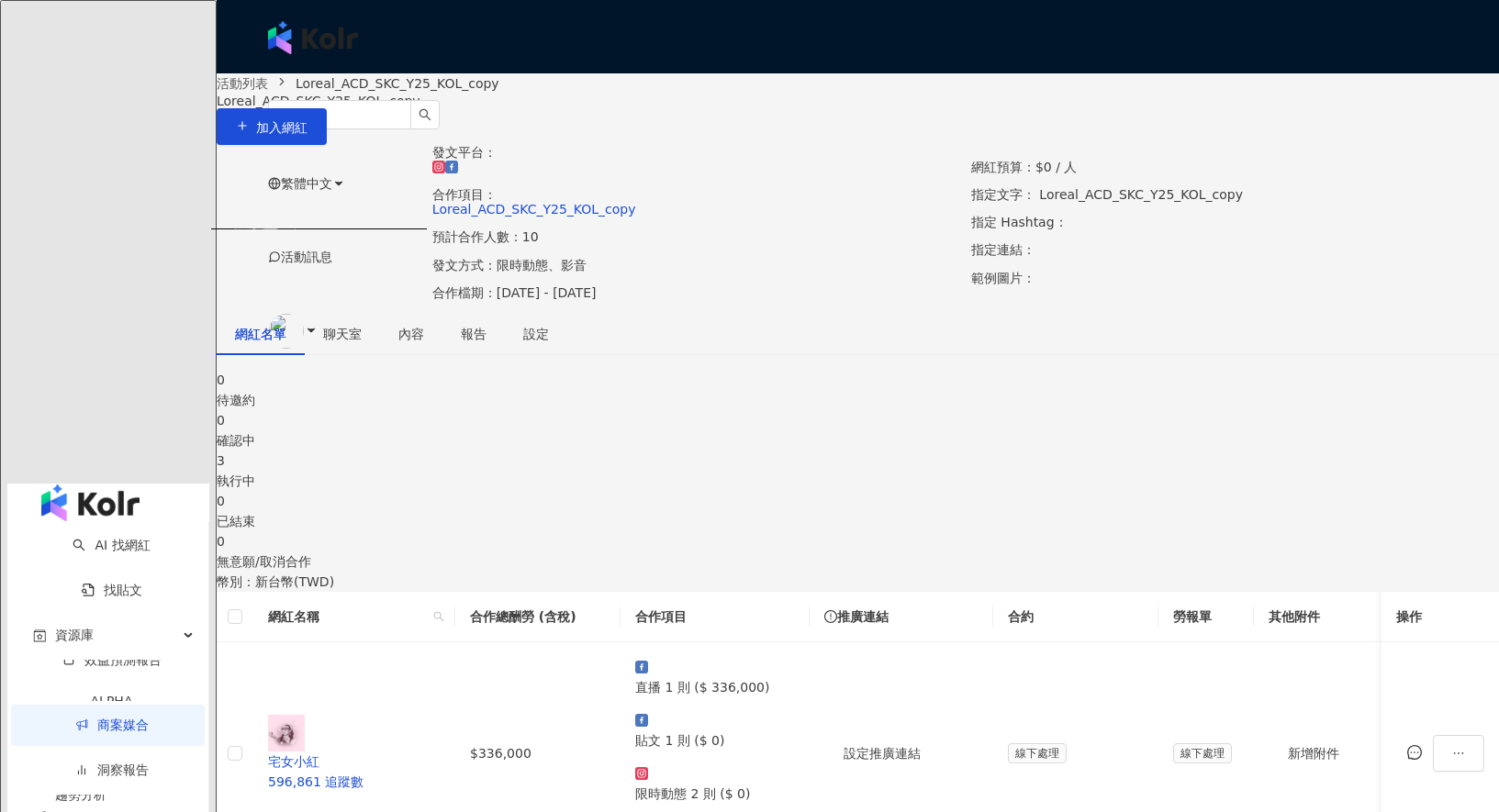 This screenshot has height=812, width=1499. Describe the element at coordinates (1313, 753) in the screenshot. I see `button: 新增附件` at that location.